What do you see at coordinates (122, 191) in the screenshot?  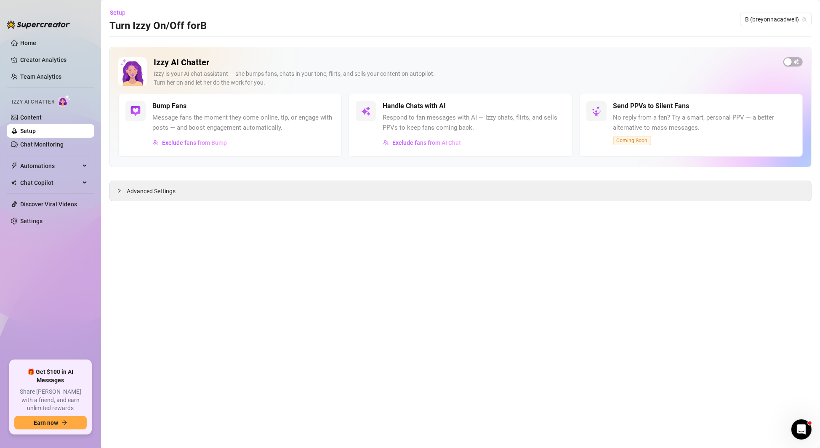 I see `div: collapsed` at bounding box center [122, 191].